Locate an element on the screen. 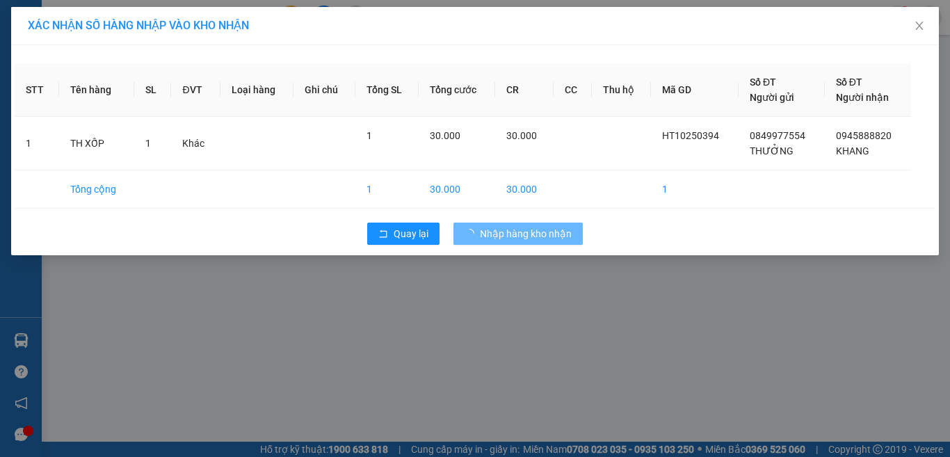 The height and width of the screenshot is (457, 950). span: Điện thoại: is located at coordinates (54, 112).